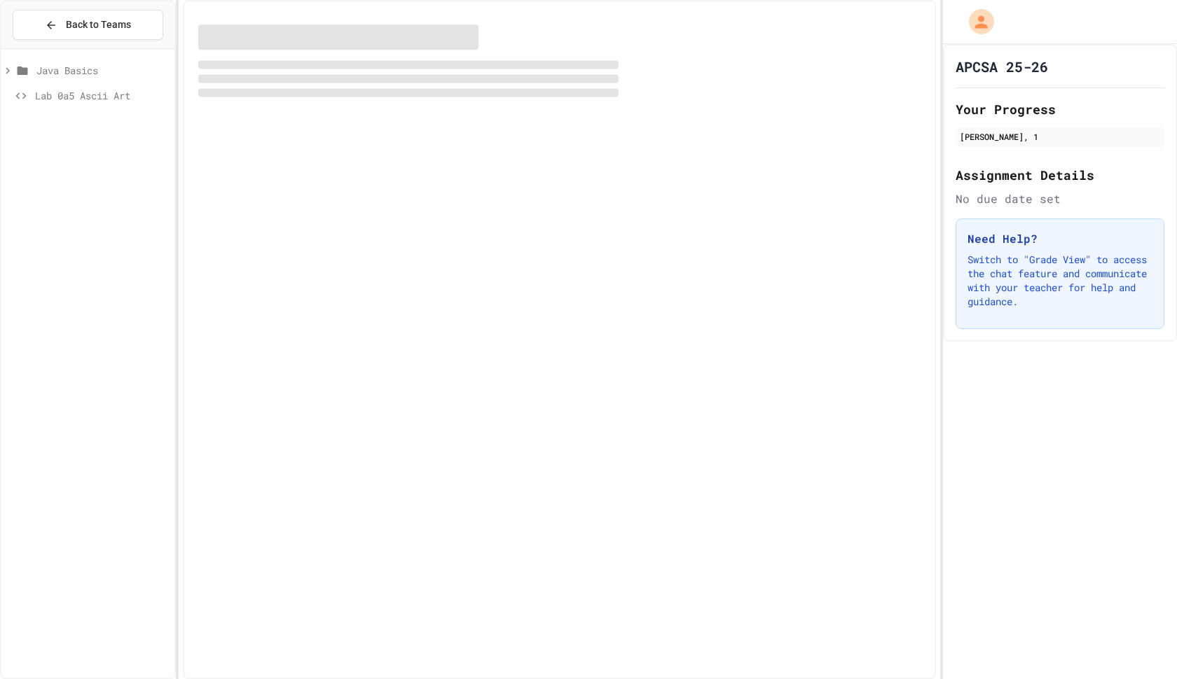 The image size is (1177, 679). I want to click on div: My Account, so click(976, 22).